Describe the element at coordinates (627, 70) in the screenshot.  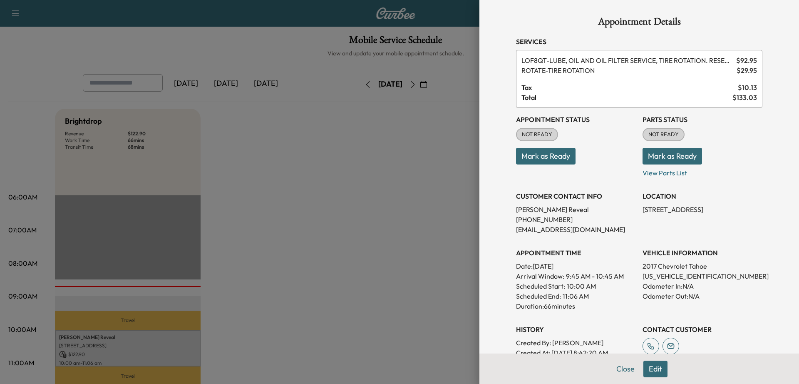
I see `span: TIRE ROTATION` at that location.